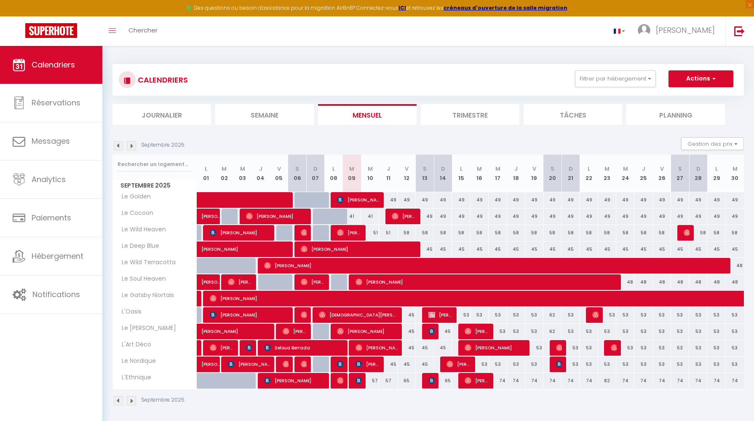  What do you see at coordinates (51, 30) in the screenshot?
I see `img: Super Booking` at bounding box center [51, 30].